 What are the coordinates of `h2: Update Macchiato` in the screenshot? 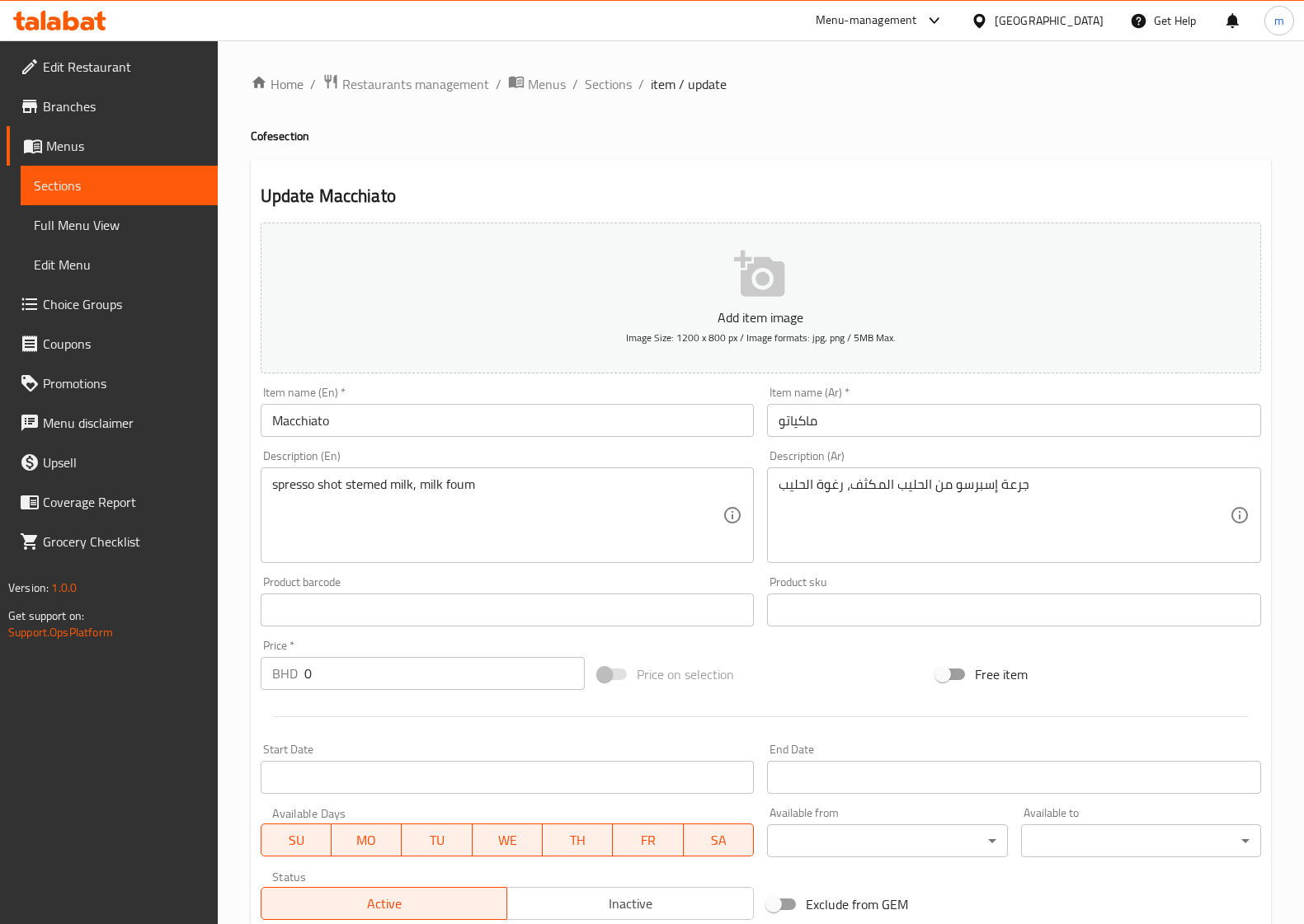 It's located at (761, 196).